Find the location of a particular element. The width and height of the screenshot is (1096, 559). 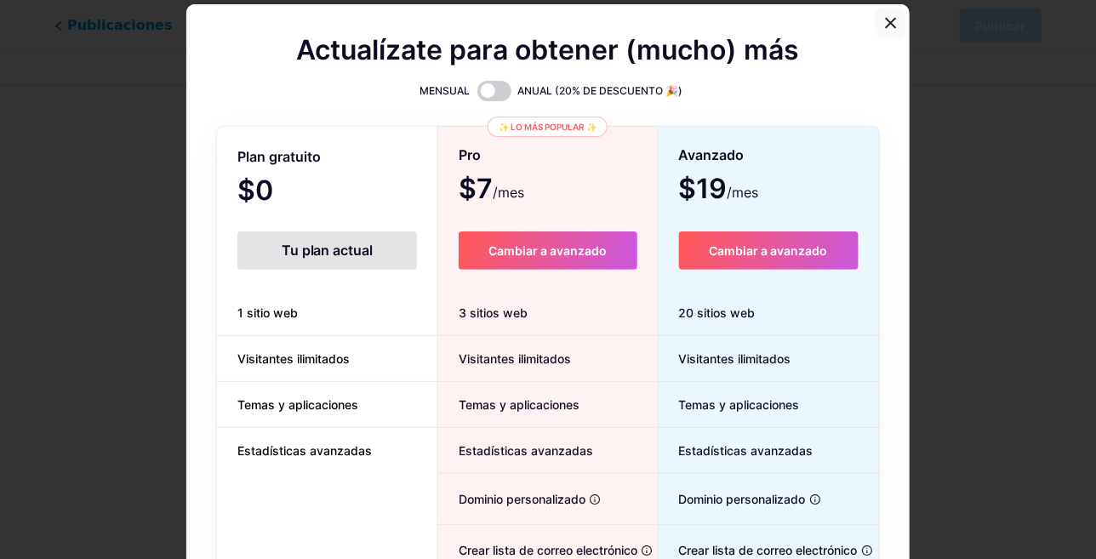

font: 20 sitios web is located at coordinates (717, 312).